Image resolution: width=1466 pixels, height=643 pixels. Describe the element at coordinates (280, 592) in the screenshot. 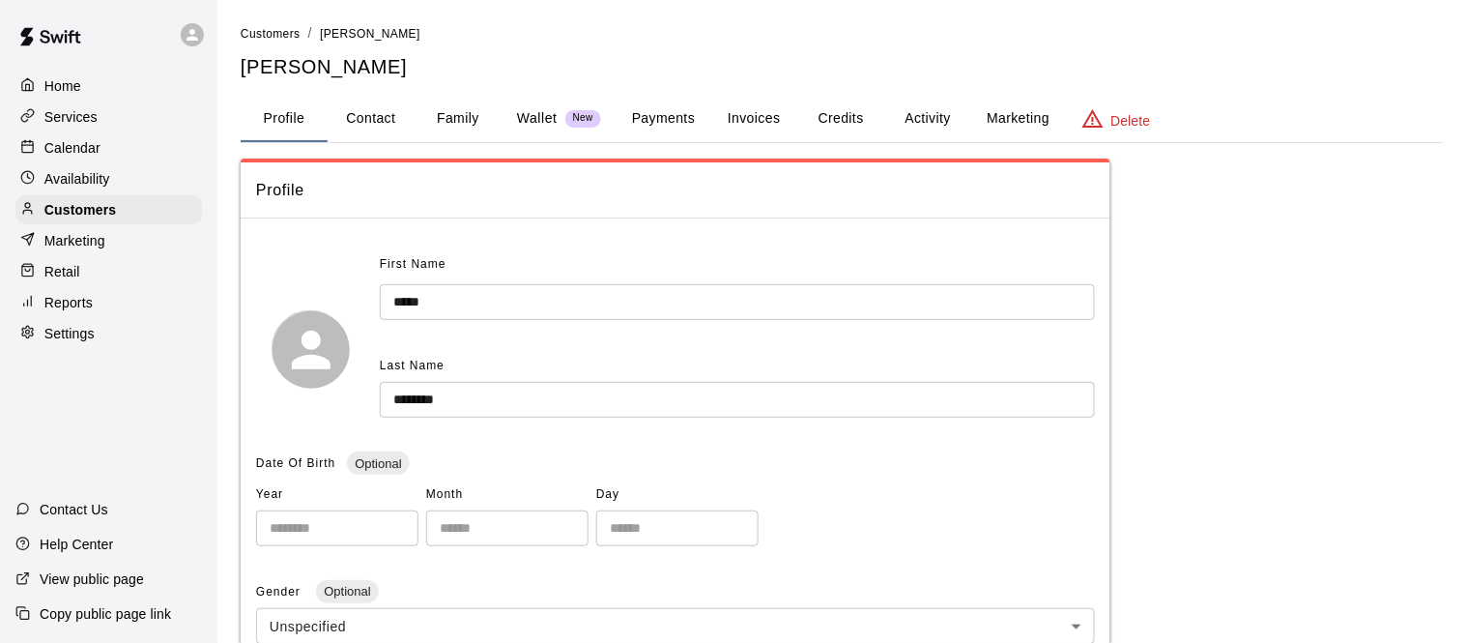

I see `span: Gender` at that location.